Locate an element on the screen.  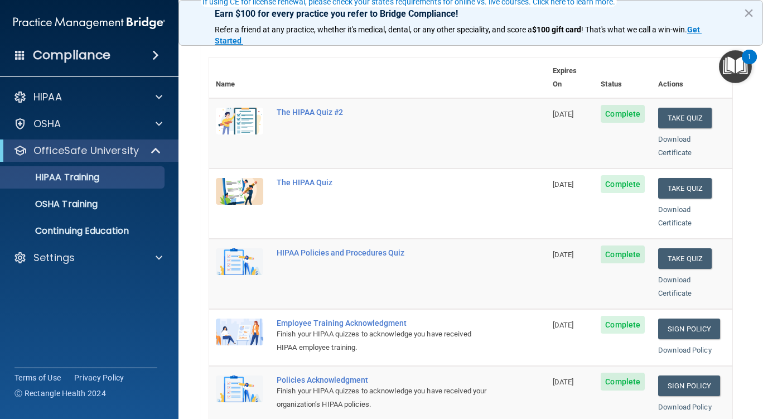
th: Status is located at coordinates (622, 77).